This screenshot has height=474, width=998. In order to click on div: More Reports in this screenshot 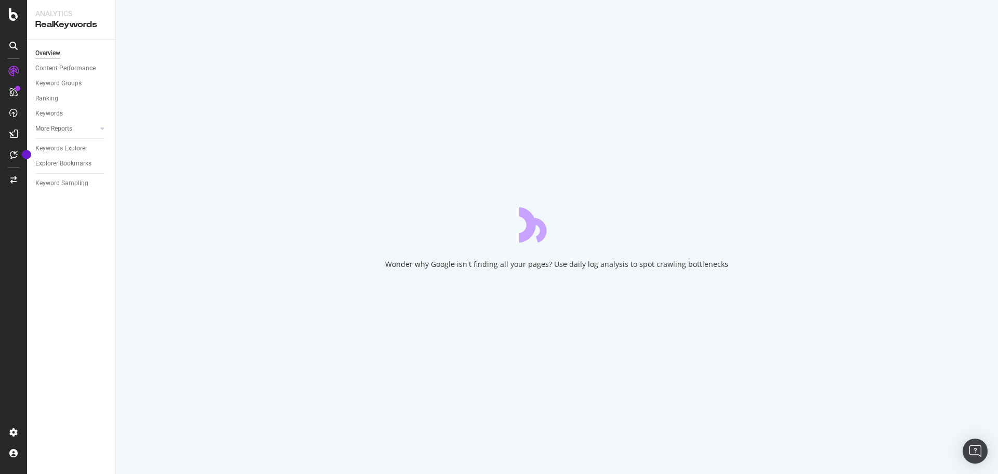, I will do `click(54, 128)`.